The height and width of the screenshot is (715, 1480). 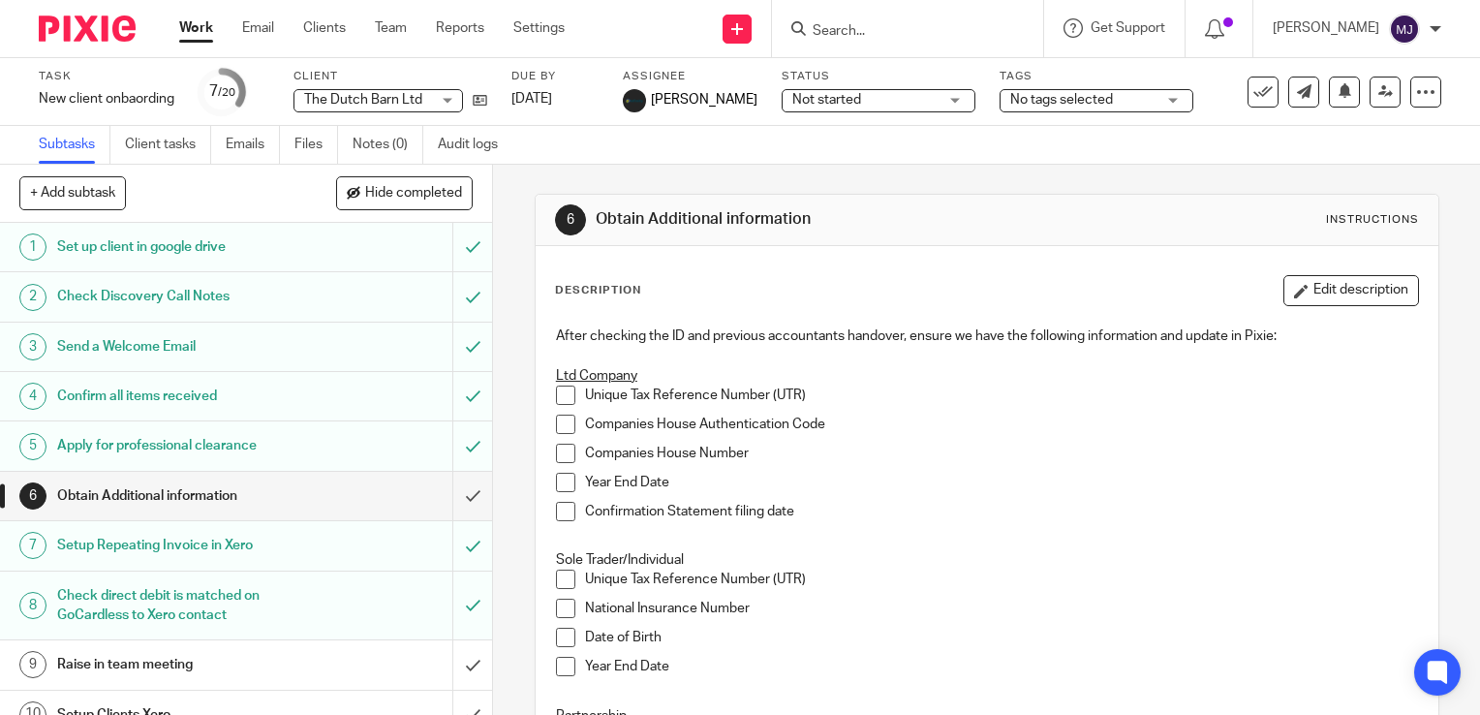 What do you see at coordinates (826, 100) in the screenshot?
I see `span: Not started` at bounding box center [826, 100].